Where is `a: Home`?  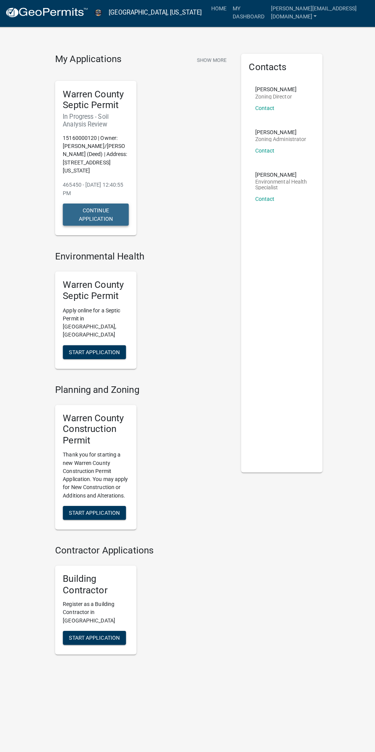 a: Home is located at coordinates (217, 10).